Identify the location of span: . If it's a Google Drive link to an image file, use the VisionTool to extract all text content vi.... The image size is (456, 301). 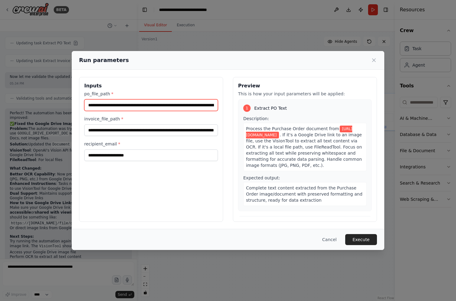
(304, 150).